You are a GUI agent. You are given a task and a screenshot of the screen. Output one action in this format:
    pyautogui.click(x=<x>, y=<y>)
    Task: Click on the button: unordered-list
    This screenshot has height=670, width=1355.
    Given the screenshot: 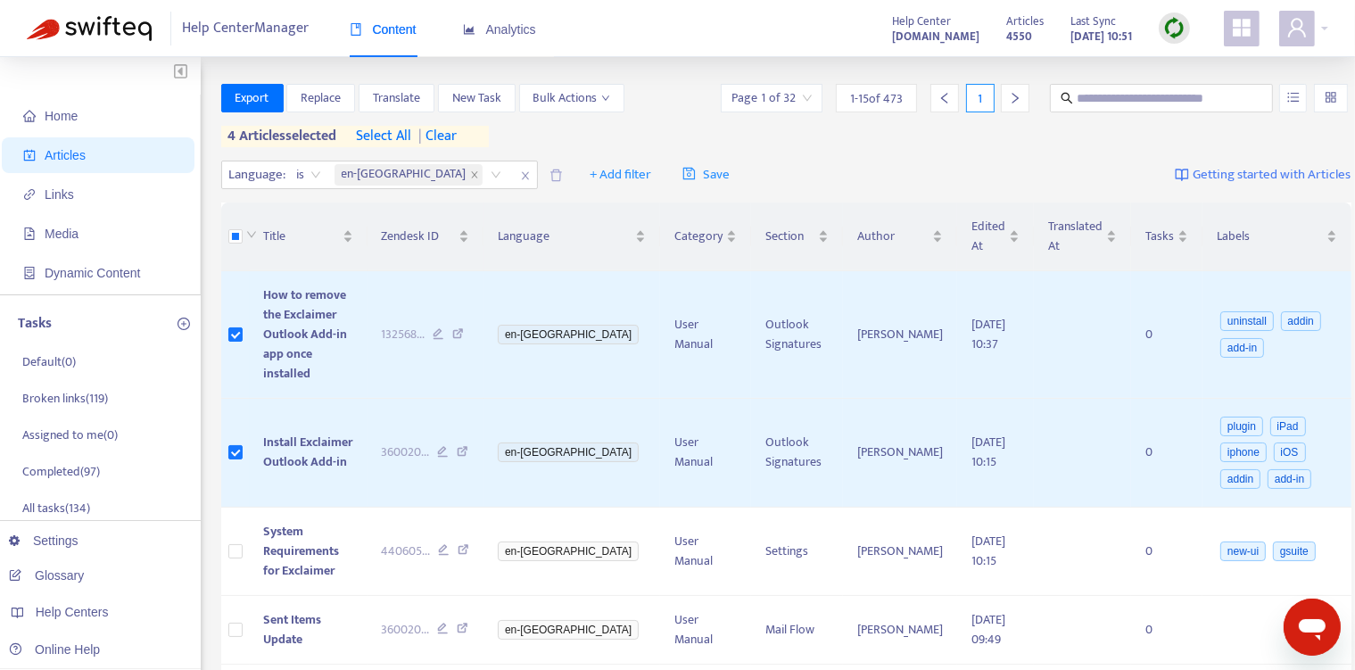 What is the action you would take?
    pyautogui.click(x=1293, y=98)
    